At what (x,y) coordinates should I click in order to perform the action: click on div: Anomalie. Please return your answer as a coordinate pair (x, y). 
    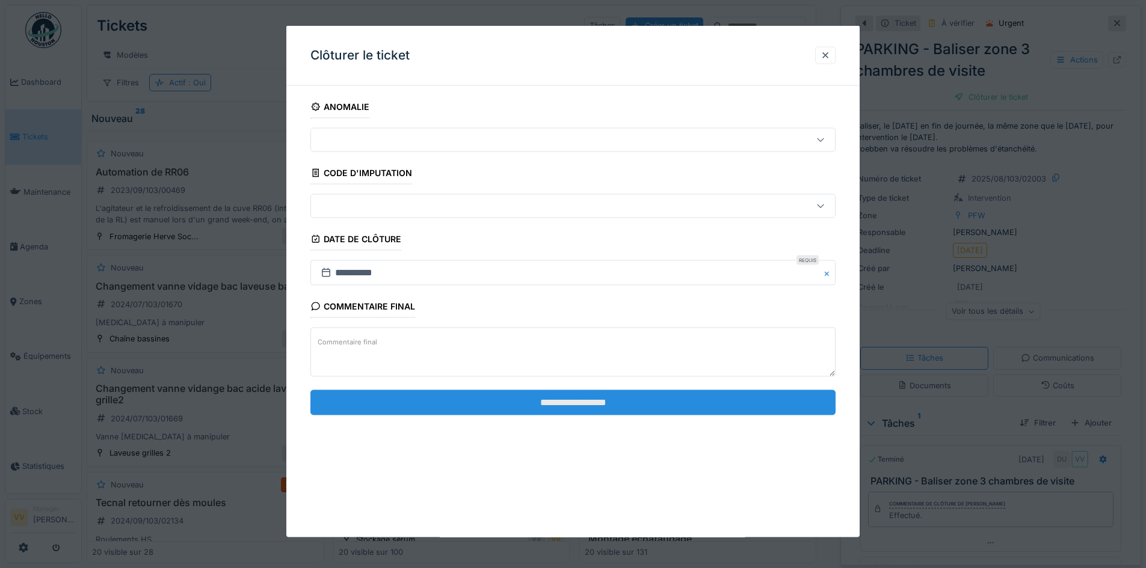
    Looking at the image, I should click on (340, 108).